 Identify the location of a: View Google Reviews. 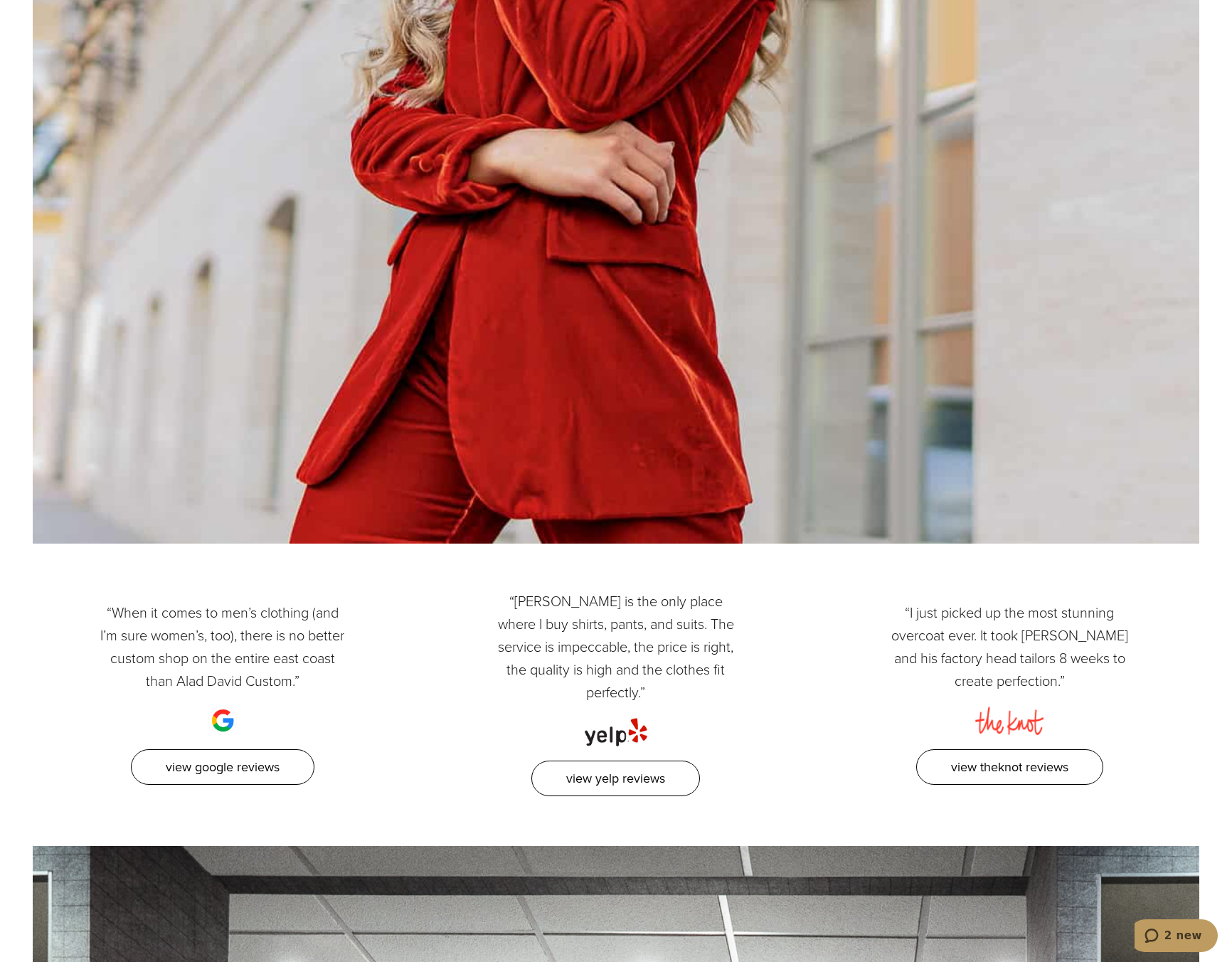
(222, 767).